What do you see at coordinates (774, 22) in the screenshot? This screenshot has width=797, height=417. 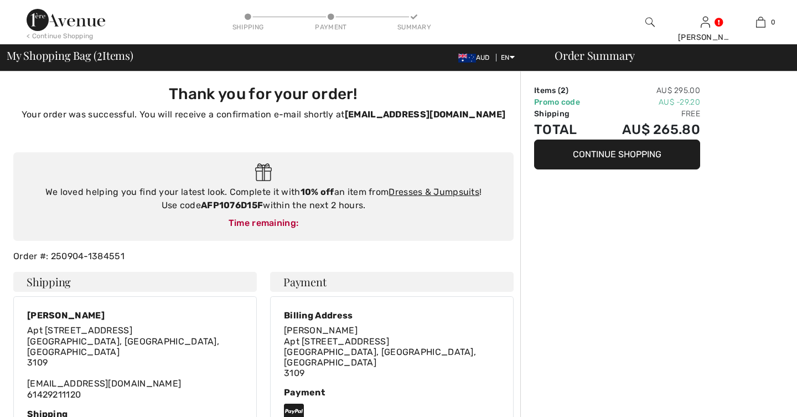 I see `span: 0` at bounding box center [774, 22].